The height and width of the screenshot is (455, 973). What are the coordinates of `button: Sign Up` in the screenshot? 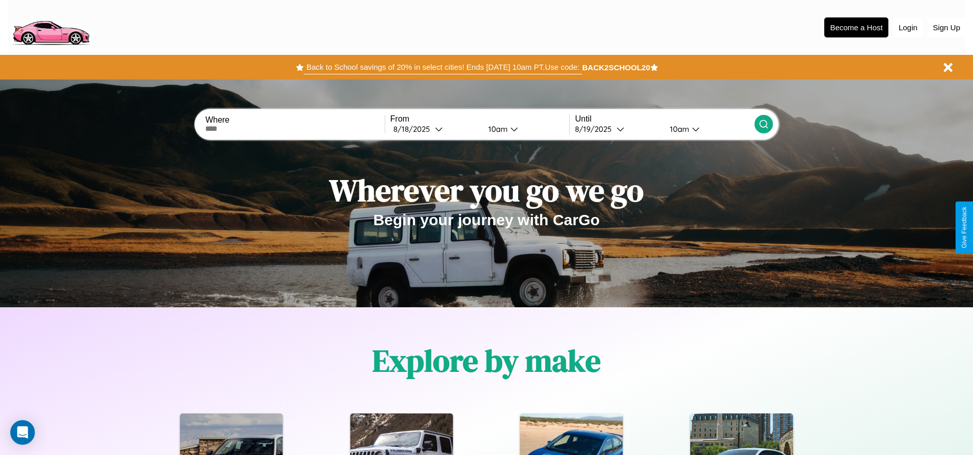 It's located at (946, 27).